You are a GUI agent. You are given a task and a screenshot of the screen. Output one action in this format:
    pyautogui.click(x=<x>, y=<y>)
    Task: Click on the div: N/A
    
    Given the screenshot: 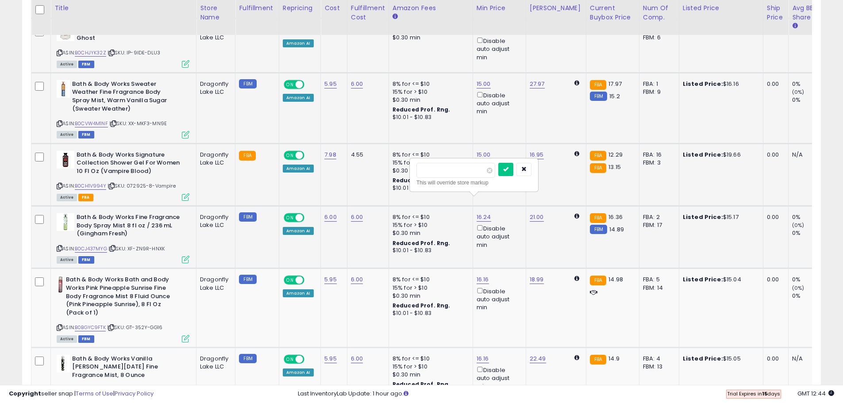 What is the action you would take?
    pyautogui.click(x=807, y=155)
    